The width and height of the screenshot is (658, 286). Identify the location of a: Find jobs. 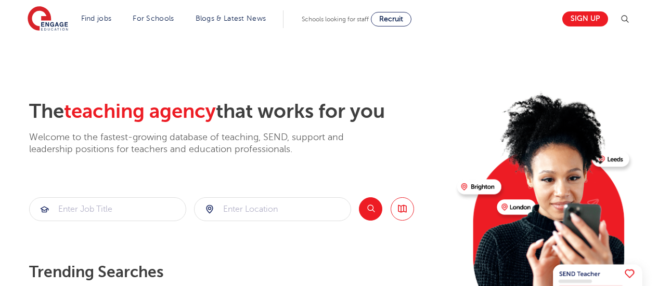
(96, 18).